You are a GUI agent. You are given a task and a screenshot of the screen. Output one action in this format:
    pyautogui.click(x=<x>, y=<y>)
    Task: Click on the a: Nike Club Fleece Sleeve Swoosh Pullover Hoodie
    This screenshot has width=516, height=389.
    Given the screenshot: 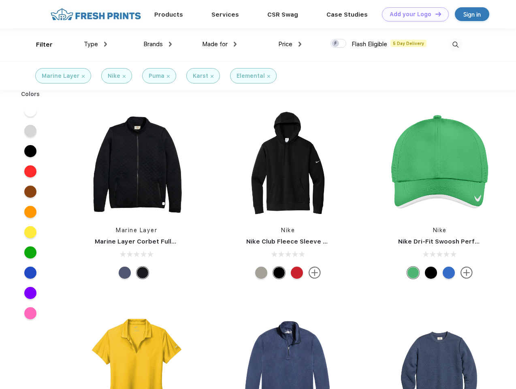 What is the action you would take?
    pyautogui.click(x=322, y=241)
    